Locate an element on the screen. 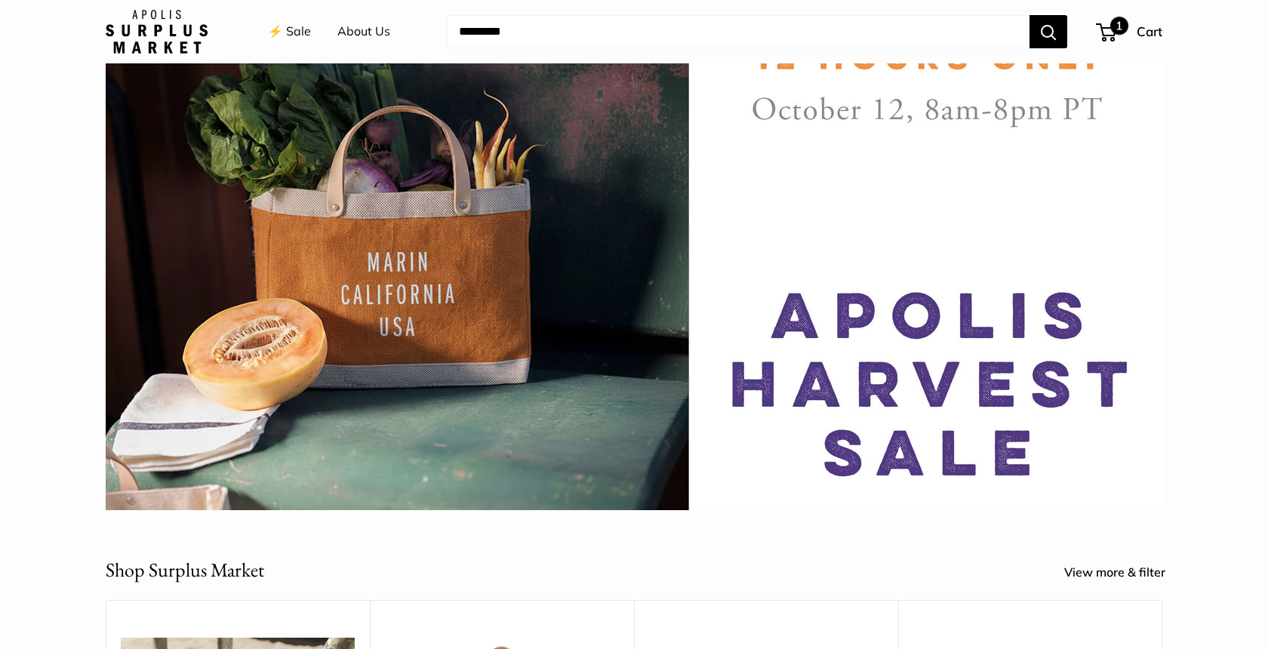 The height and width of the screenshot is (649, 1268). a: View more & filter is located at coordinates (1123, 573).